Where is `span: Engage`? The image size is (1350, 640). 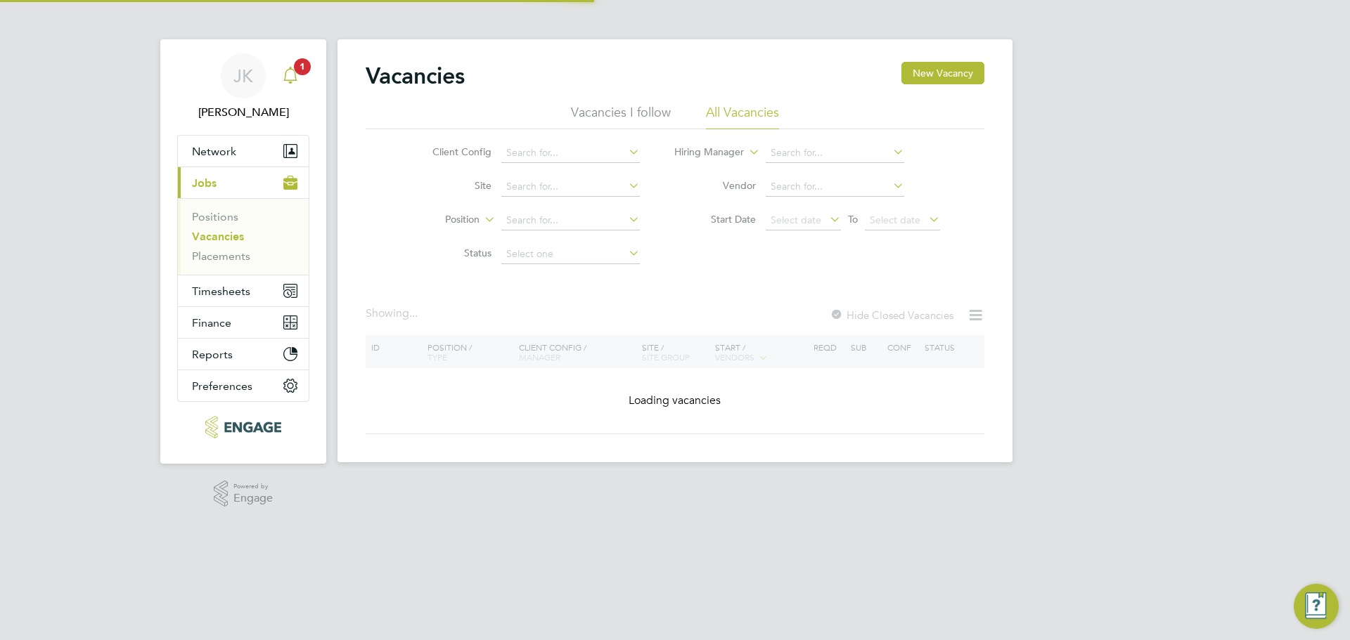
span: Engage is located at coordinates (253, 498).